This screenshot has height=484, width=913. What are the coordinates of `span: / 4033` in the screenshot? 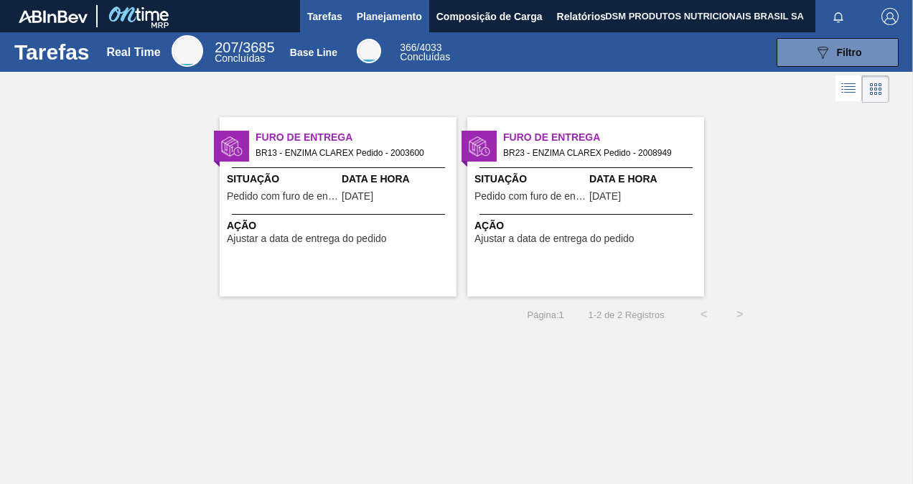 It's located at (420, 47).